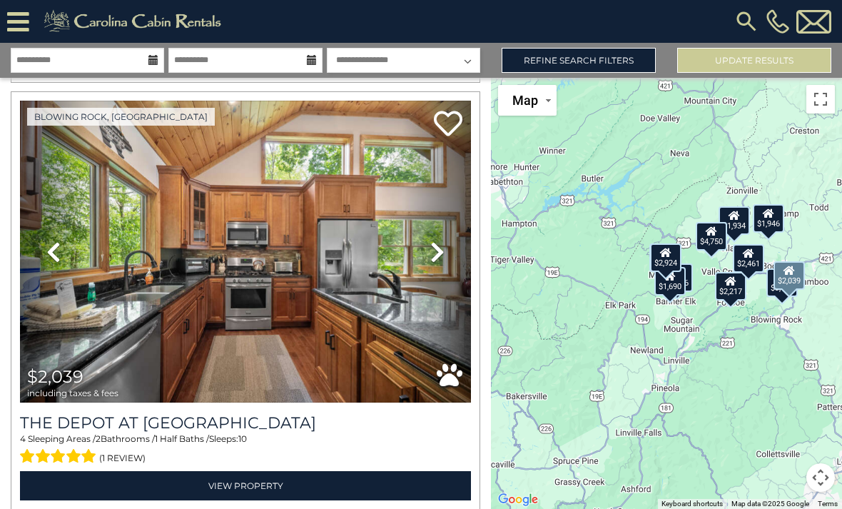 This screenshot has height=509, width=842. I want to click on a: Refine Search Filters, so click(579, 60).